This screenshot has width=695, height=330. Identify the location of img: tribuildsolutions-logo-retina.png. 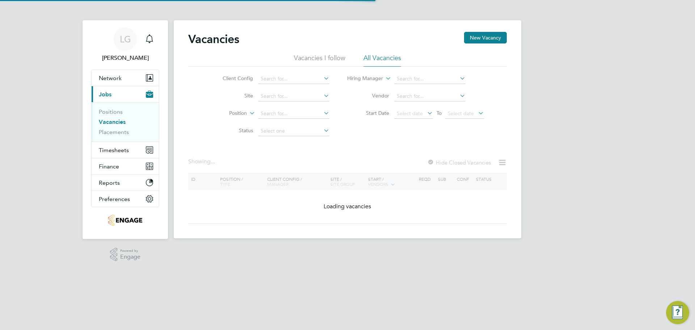
(125, 220).